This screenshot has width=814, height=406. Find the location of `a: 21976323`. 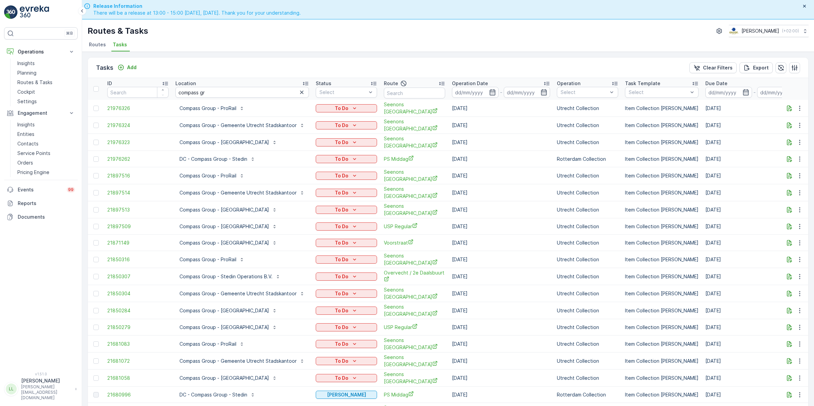

a: 21976323 is located at coordinates (138, 142).